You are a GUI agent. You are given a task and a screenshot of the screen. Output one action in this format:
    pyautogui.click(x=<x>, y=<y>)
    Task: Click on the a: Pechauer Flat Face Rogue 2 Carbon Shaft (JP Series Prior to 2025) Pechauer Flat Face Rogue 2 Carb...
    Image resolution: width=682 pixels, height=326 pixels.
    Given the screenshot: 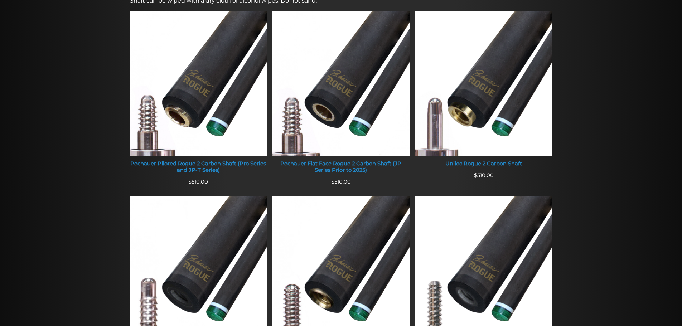 What is the action you would take?
    pyautogui.click(x=341, y=94)
    